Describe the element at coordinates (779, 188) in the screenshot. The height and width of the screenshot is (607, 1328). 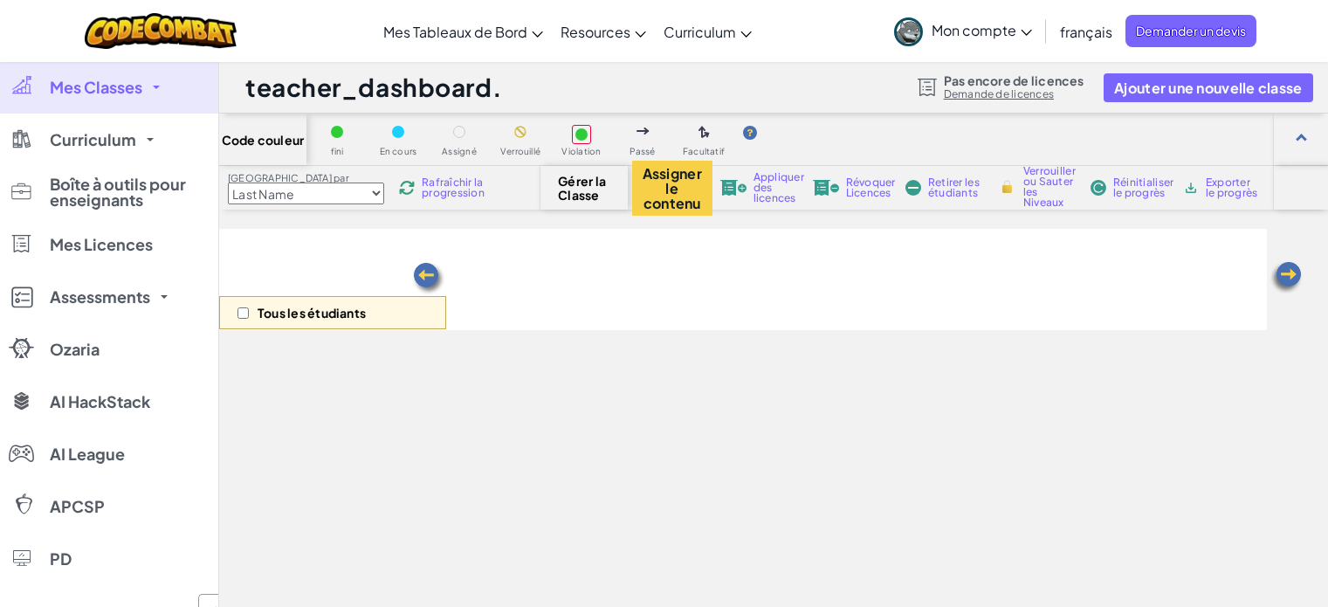
I see `span: Appliquer des licences` at that location.